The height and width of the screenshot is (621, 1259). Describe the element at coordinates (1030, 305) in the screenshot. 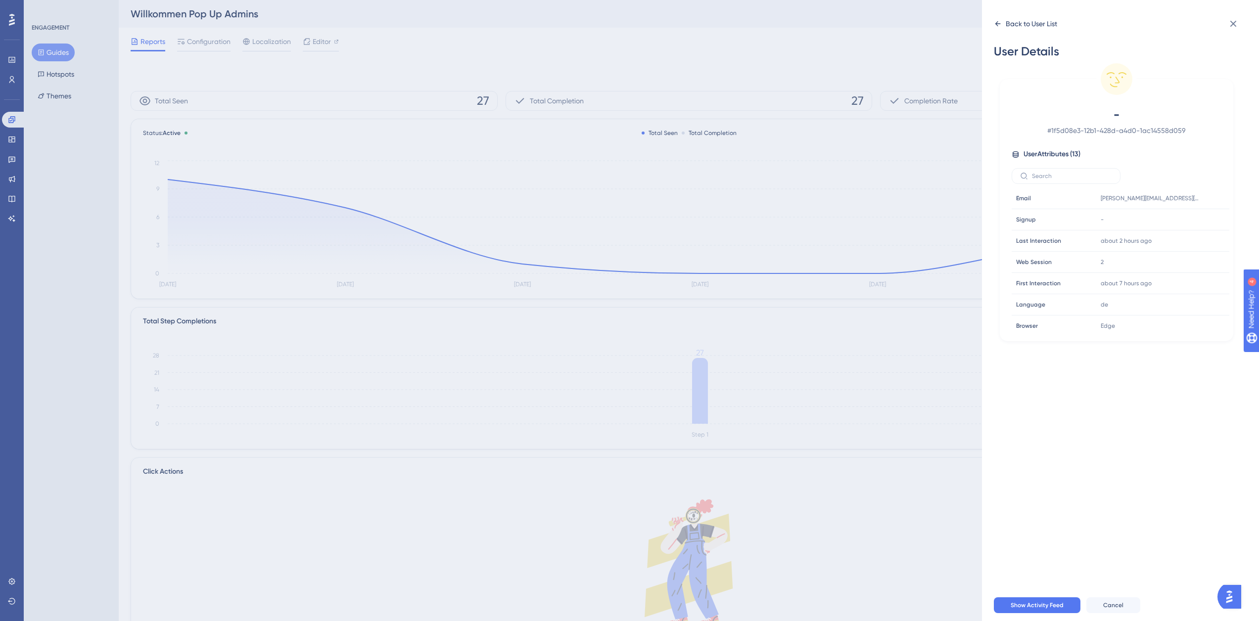

I see `span: Language` at that location.